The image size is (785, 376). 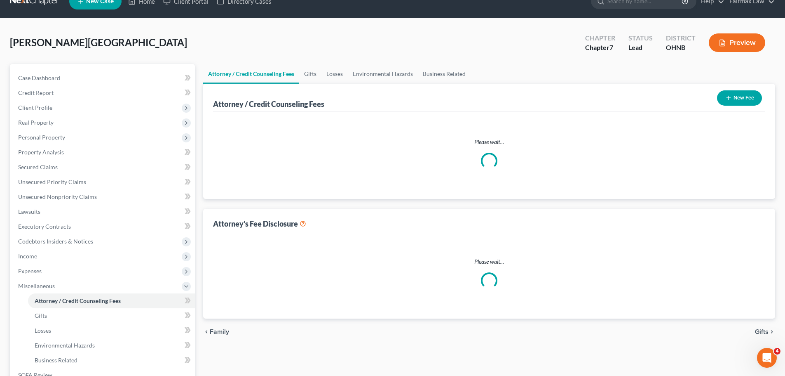 What do you see at coordinates (36, 122) in the screenshot?
I see `span: Real Property` at bounding box center [36, 122].